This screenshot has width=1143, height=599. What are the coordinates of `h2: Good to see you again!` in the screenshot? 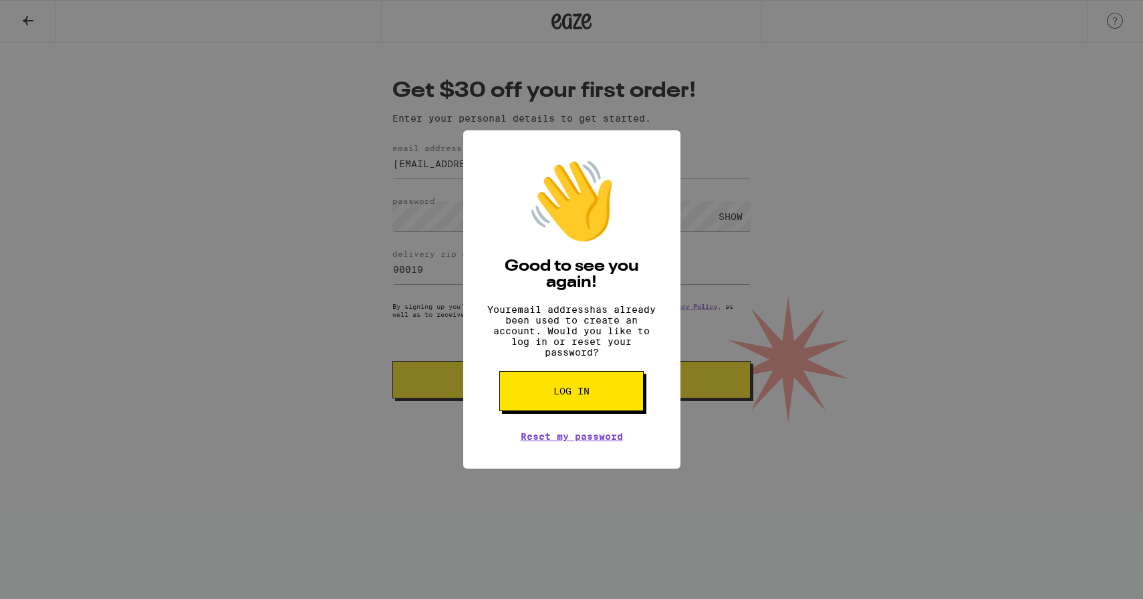 It's located at (571, 275).